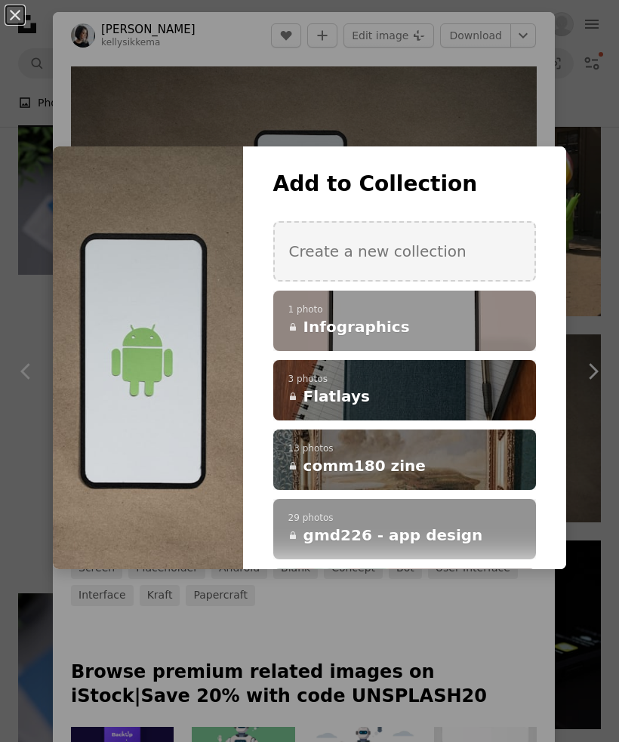 Image resolution: width=619 pixels, height=742 pixels. What do you see at coordinates (404, 390) in the screenshot?
I see `button: 3 photosFlatlays` at bounding box center [404, 390].